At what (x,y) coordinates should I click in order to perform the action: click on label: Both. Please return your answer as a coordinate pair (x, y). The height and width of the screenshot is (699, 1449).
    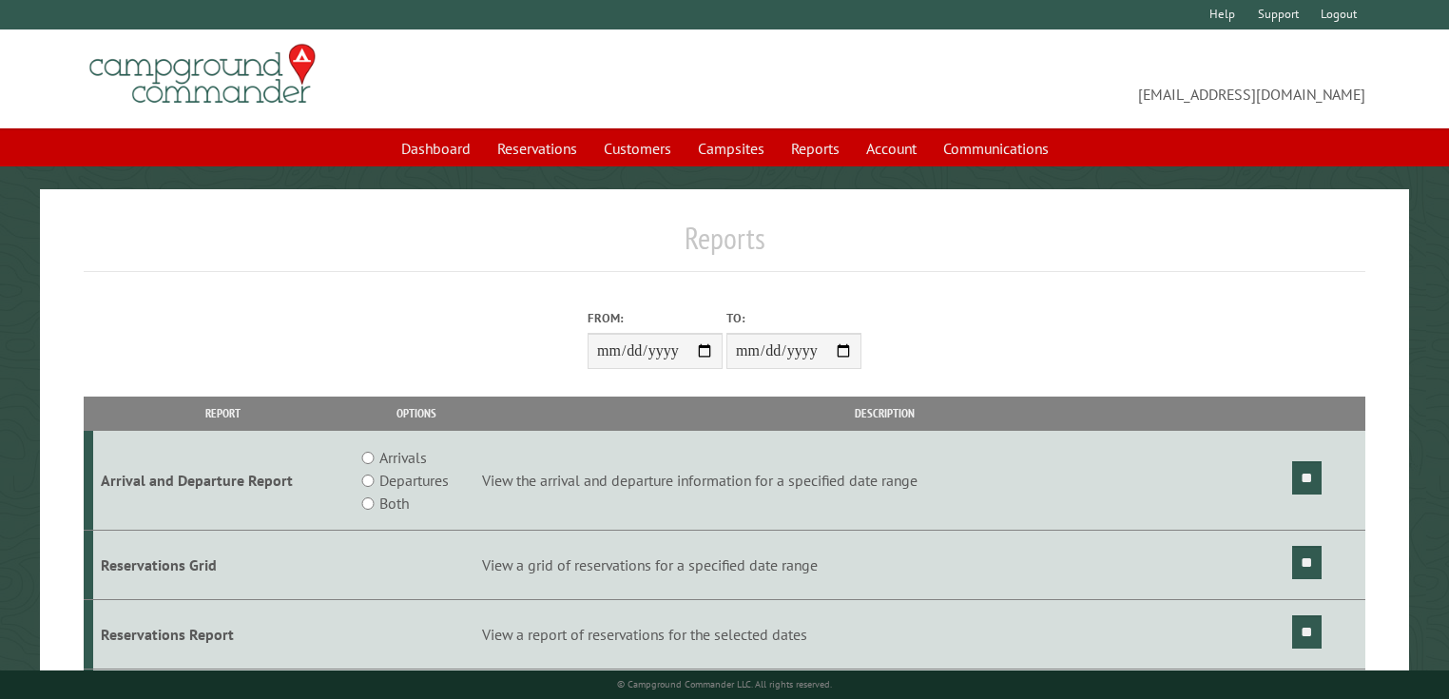
    Looking at the image, I should click on (394, 503).